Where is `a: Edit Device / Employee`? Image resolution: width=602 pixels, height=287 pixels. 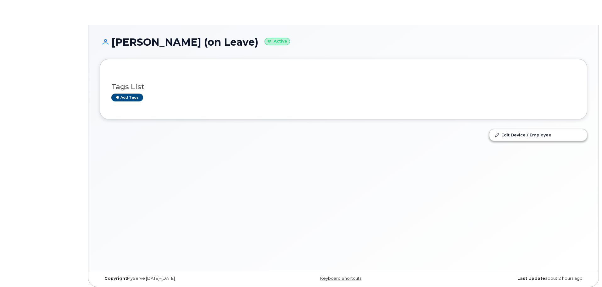 a: Edit Device / Employee is located at coordinates (538, 135).